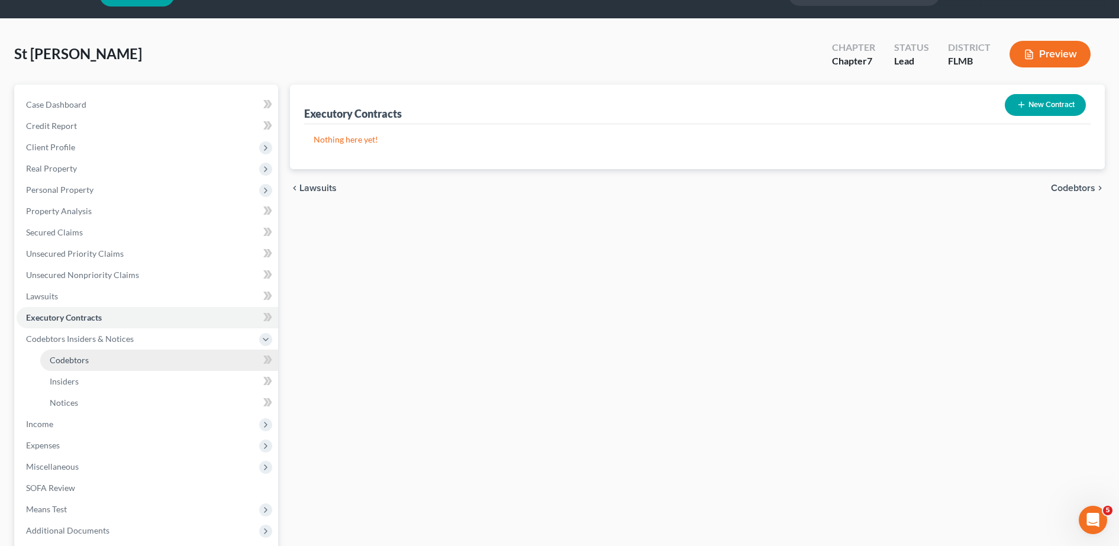  Describe the element at coordinates (64, 317) in the screenshot. I see `span: Executory Contracts` at that location.